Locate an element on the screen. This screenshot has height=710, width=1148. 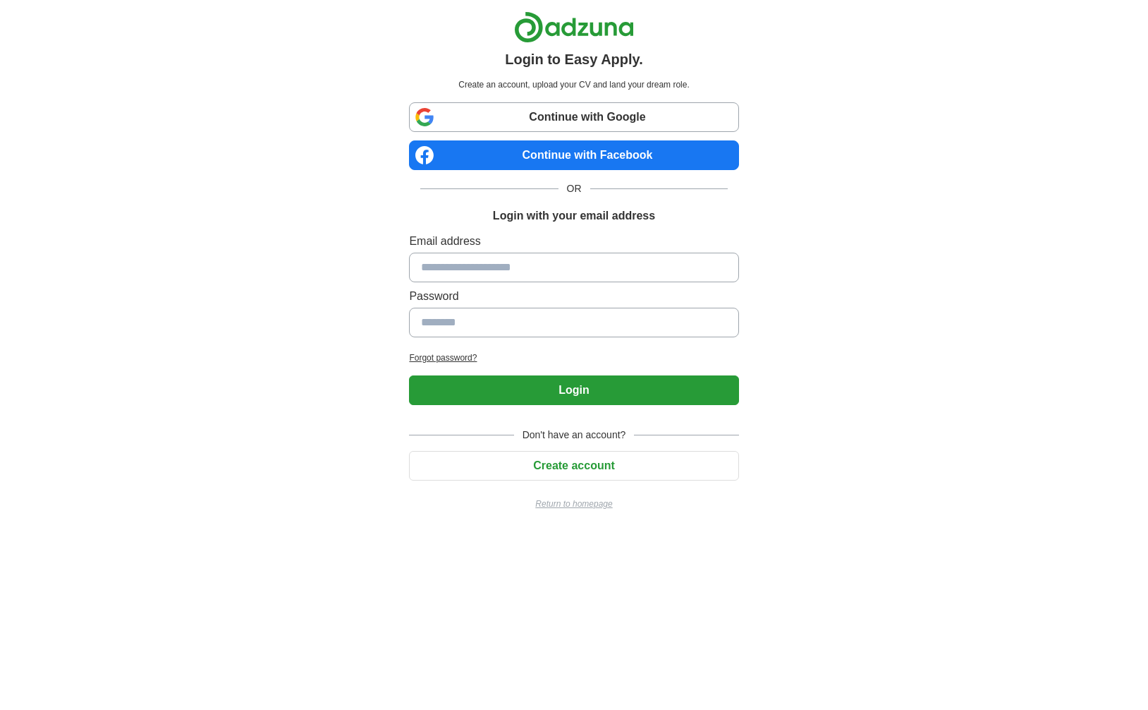
button: Create account is located at coordinates (573, 466).